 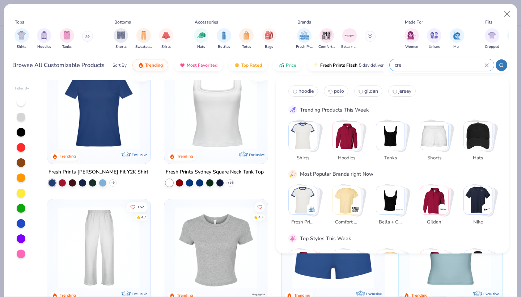 What do you see at coordinates (392, 207) in the screenshot?
I see `button: Stack Card Button Bella + Canvas` at bounding box center [392, 207].